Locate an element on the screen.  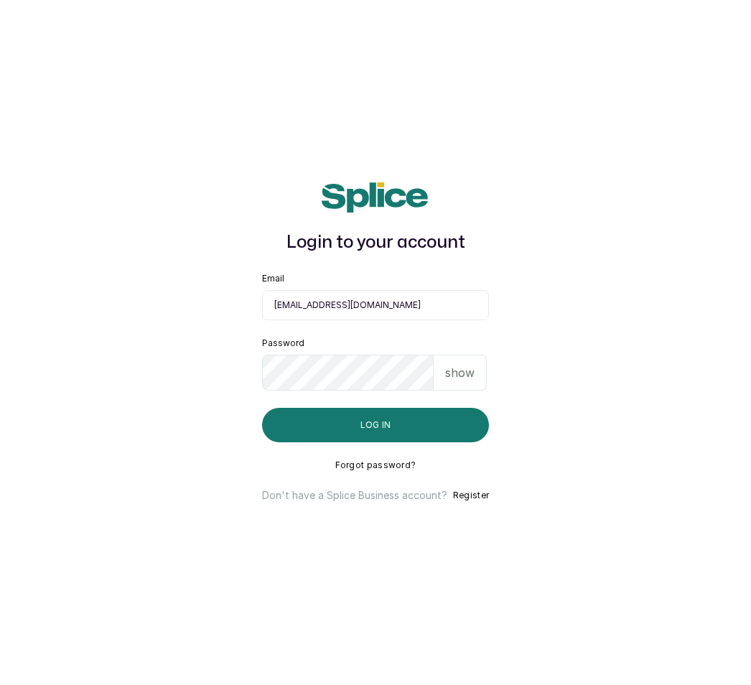
p: Don't have a Splice Business account? is located at coordinates (355, 496).